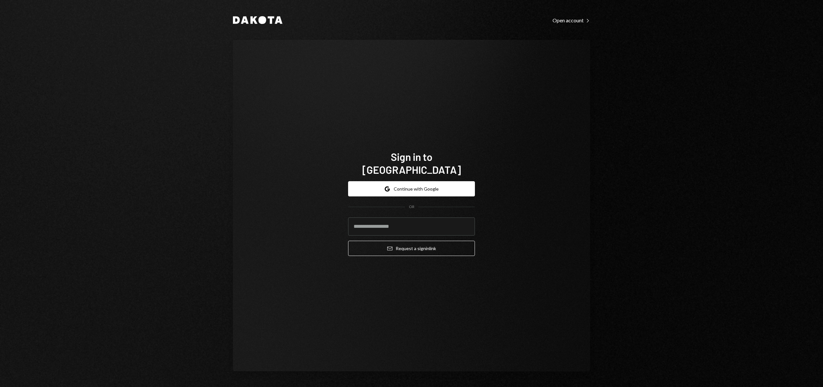 The width and height of the screenshot is (823, 387). Describe the element at coordinates (412, 189) in the screenshot. I see `button: Continue with Google` at that location.